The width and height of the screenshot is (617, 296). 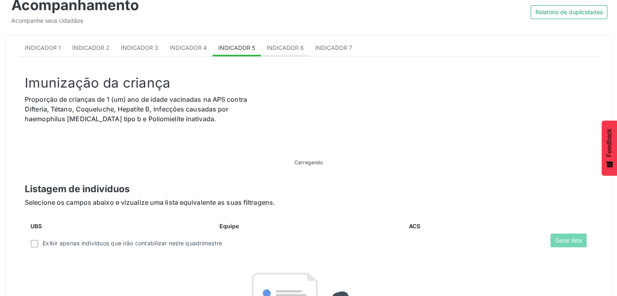 What do you see at coordinates (285, 47) in the screenshot?
I see `span: Indicador 6` at bounding box center [285, 47].